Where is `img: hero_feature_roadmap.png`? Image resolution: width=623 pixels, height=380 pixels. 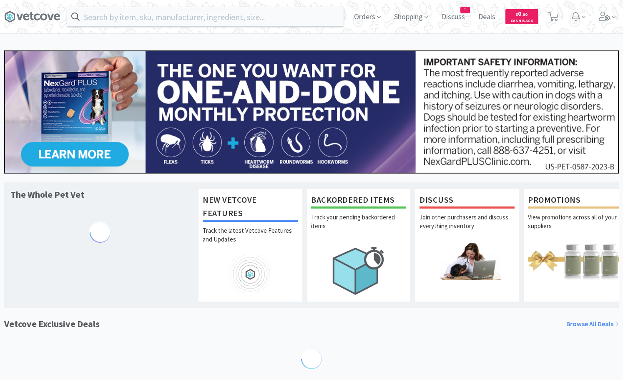 img: hero_feature_roadmap.png is located at coordinates (250, 274).